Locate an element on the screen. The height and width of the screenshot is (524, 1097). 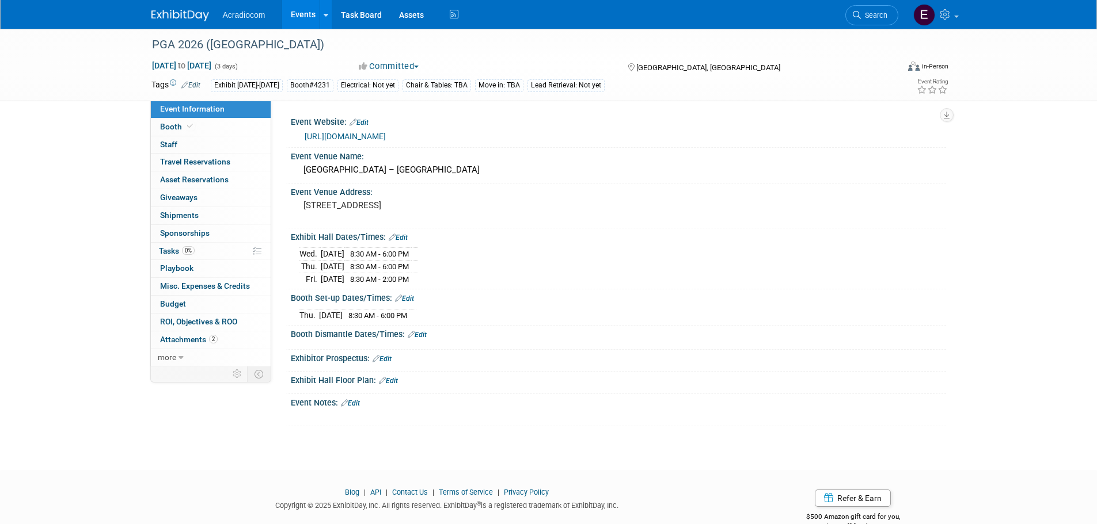
div: Event Venue Name: is located at coordinates (618, 155).